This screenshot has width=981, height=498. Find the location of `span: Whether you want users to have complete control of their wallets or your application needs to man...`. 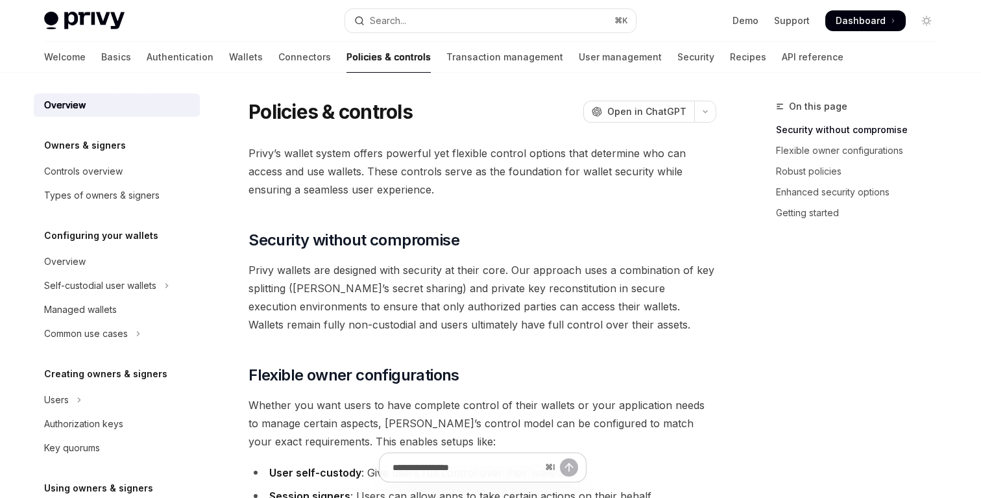

span: Whether you want users to have complete control of their wallets or your application needs to man... is located at coordinates (482, 423).